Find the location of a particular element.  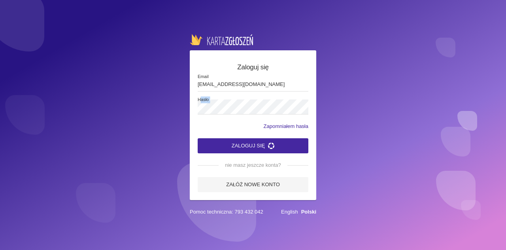

button: Zaloguj się is located at coordinates (253, 146).